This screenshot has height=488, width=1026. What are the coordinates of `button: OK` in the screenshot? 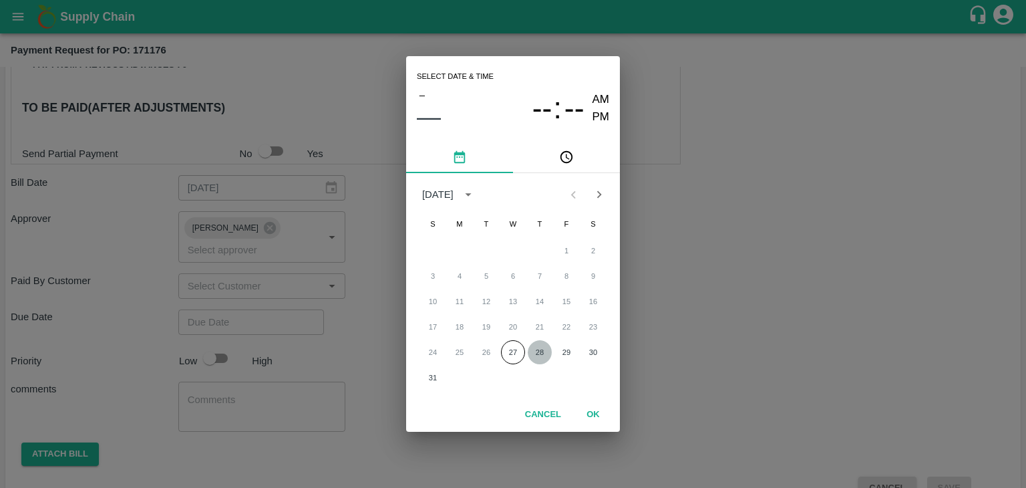 It's located at (593, 414).